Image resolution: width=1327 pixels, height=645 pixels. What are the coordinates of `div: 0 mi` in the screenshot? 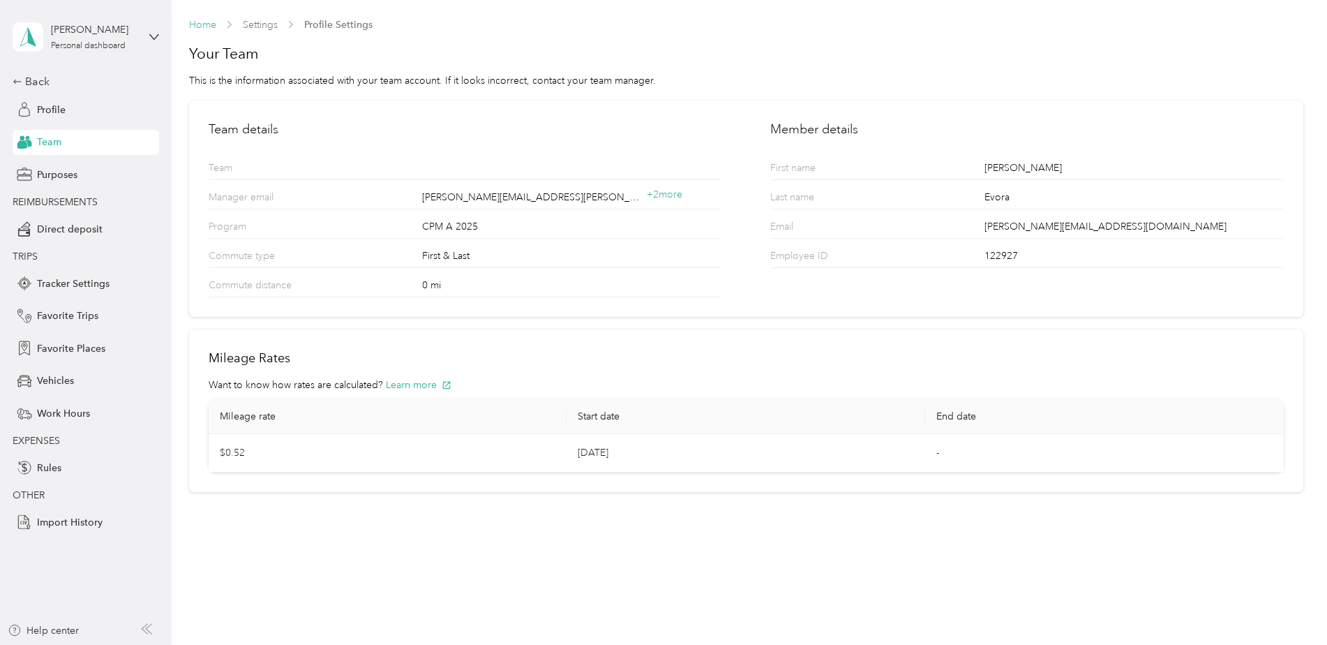 It's located at (571, 287).